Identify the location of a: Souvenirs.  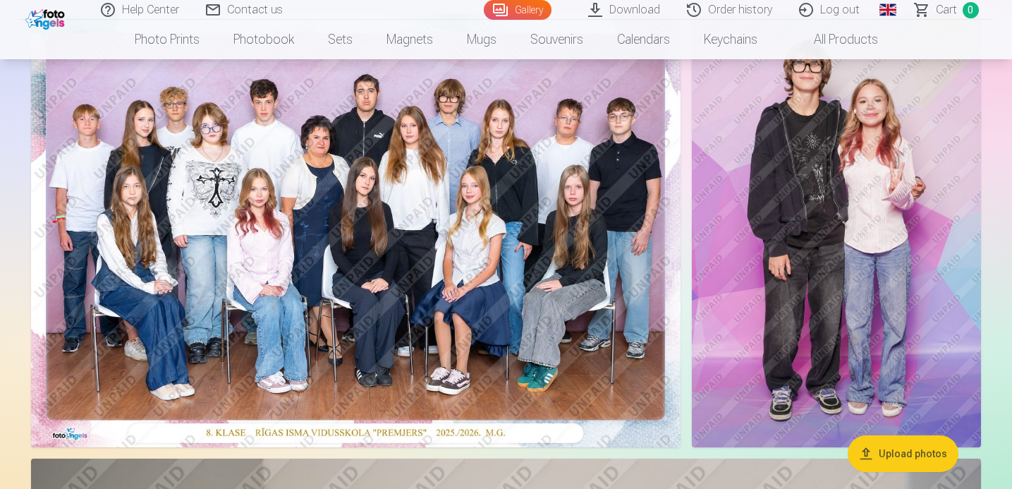
(557, 39).